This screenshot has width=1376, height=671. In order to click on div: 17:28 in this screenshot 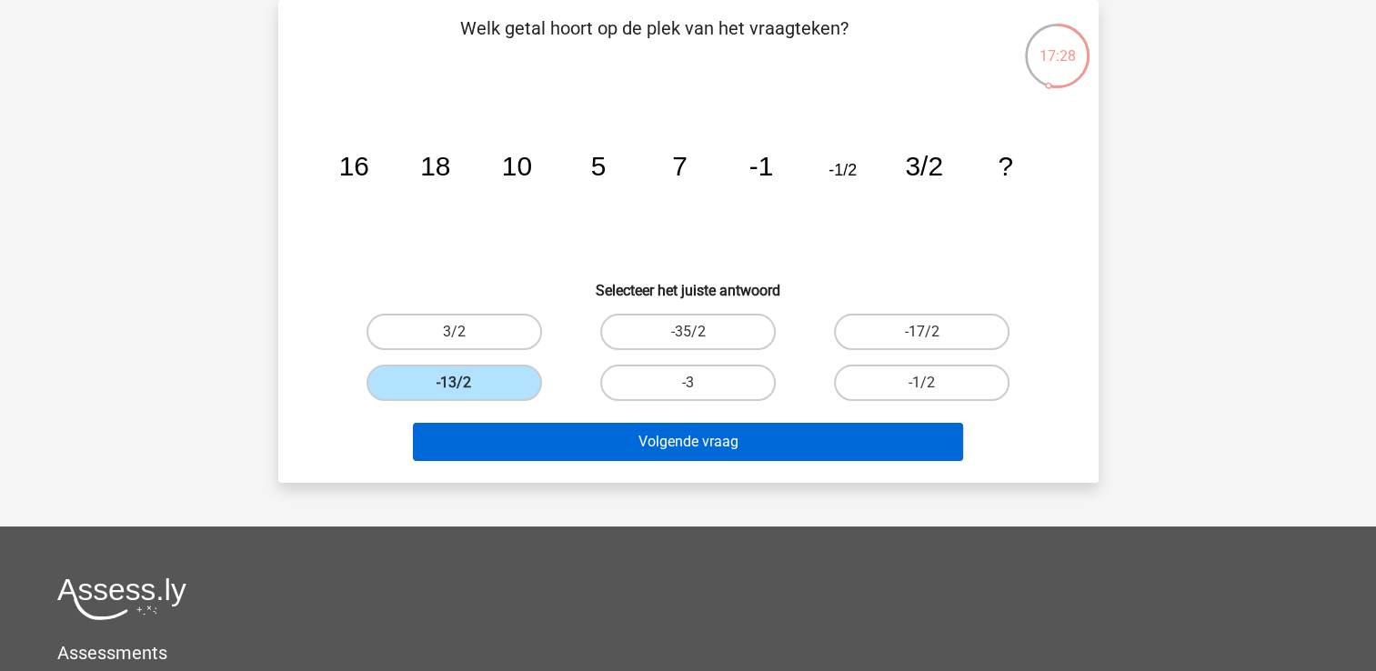, I will do `click(1056, 45)`.